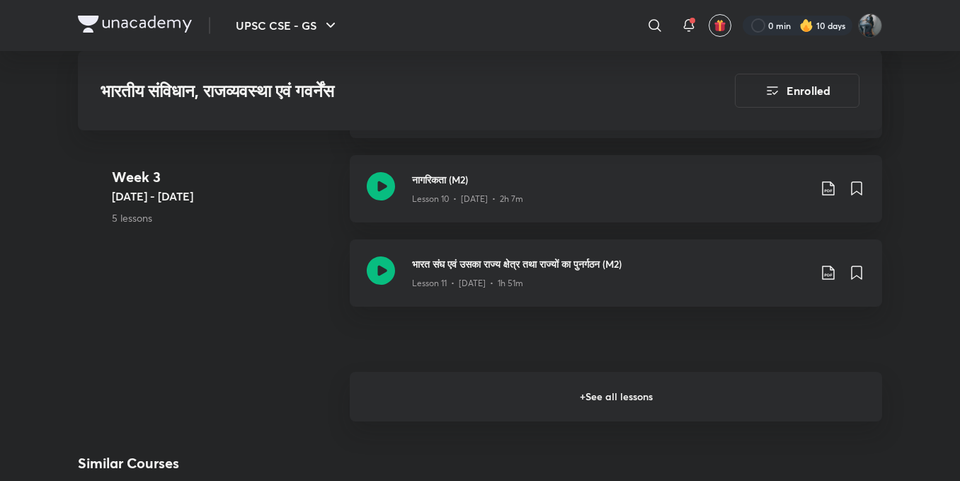  I want to click on h3: भारतीय संविधान, राजव्यवस्था एवं गवर्नेंस, so click(377, 91).